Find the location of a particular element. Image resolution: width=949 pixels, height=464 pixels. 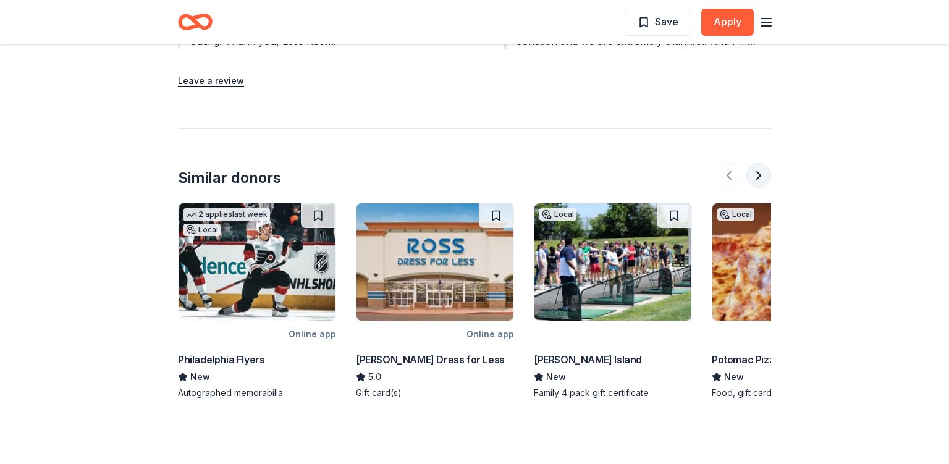

div: Similar donors is located at coordinates (229, 178).